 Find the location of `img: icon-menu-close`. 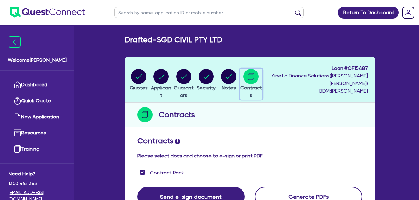

img: icon-menu-close is located at coordinates (15, 42).